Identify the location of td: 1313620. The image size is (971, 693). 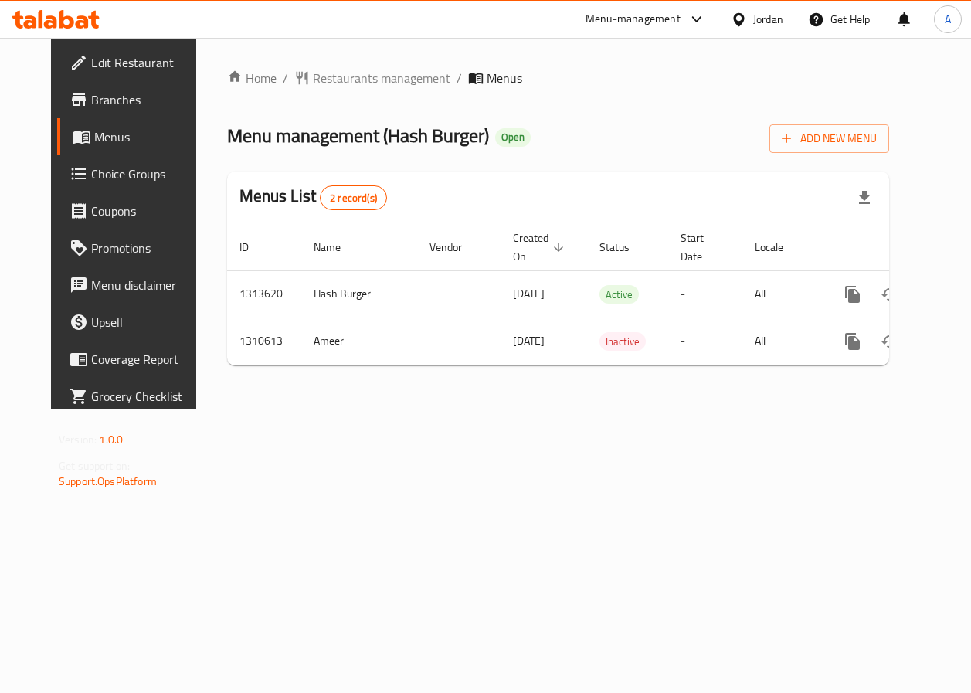
(264, 293).